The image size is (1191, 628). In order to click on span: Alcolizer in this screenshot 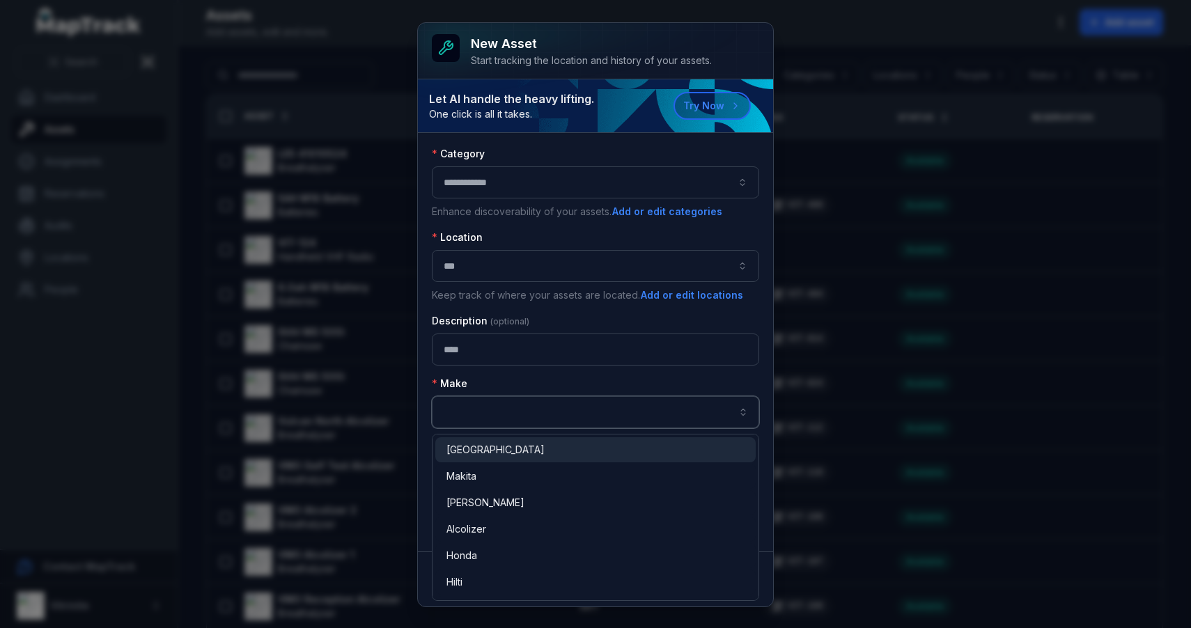, I will do `click(466, 530)`.